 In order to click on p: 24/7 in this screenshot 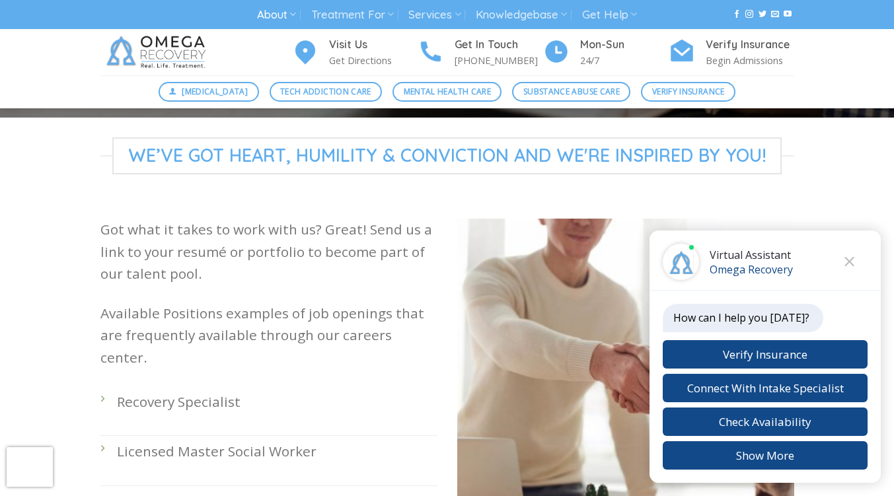, I will do `click(624, 60)`.